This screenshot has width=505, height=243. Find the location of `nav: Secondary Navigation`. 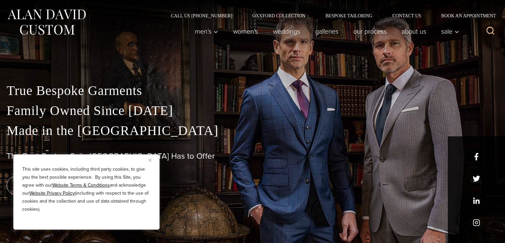

nav: Secondary Navigation is located at coordinates (330, 16).